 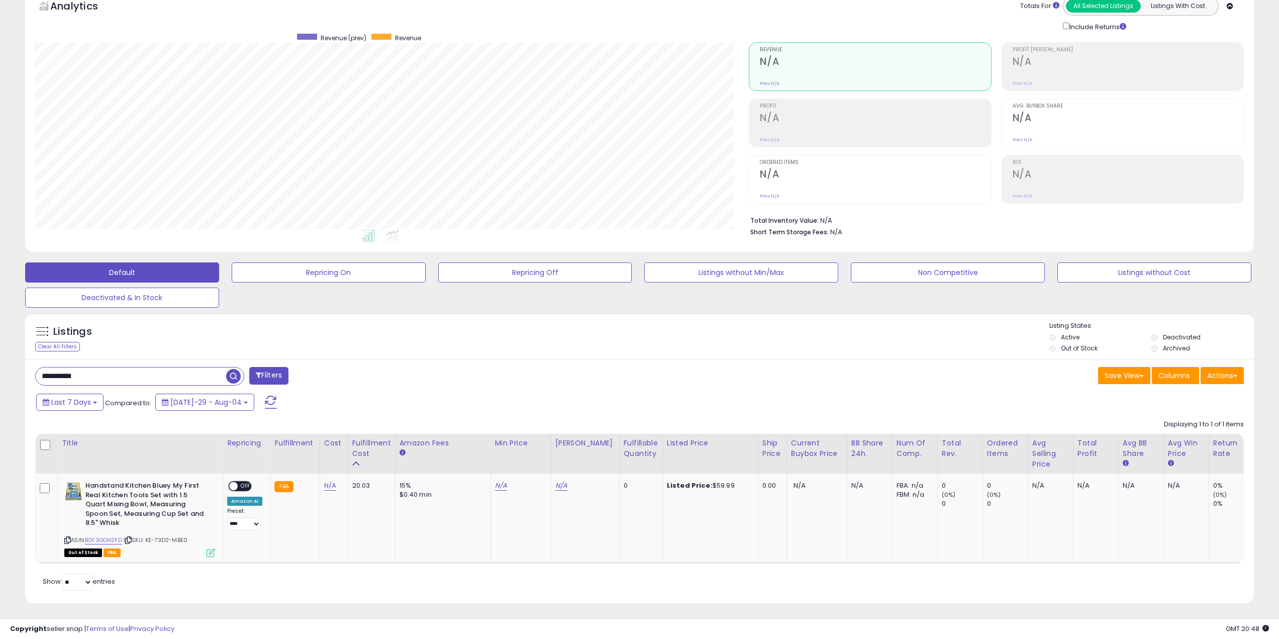 What do you see at coordinates (993, 220) in the screenshot?
I see `li: N/A` at bounding box center [993, 220].